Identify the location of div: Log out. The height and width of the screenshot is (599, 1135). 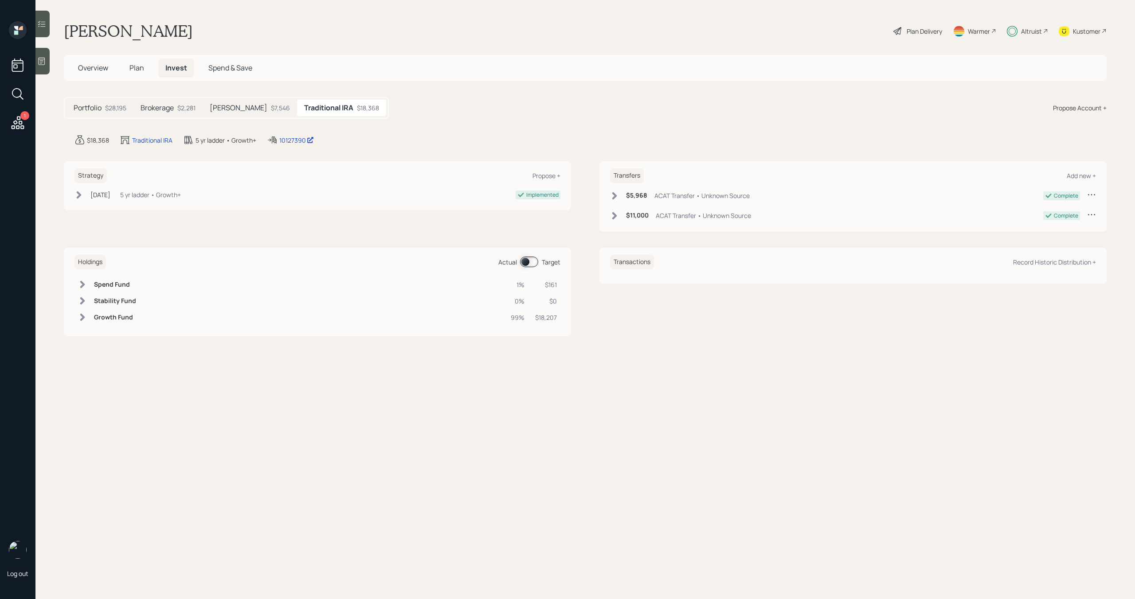
(18, 573).